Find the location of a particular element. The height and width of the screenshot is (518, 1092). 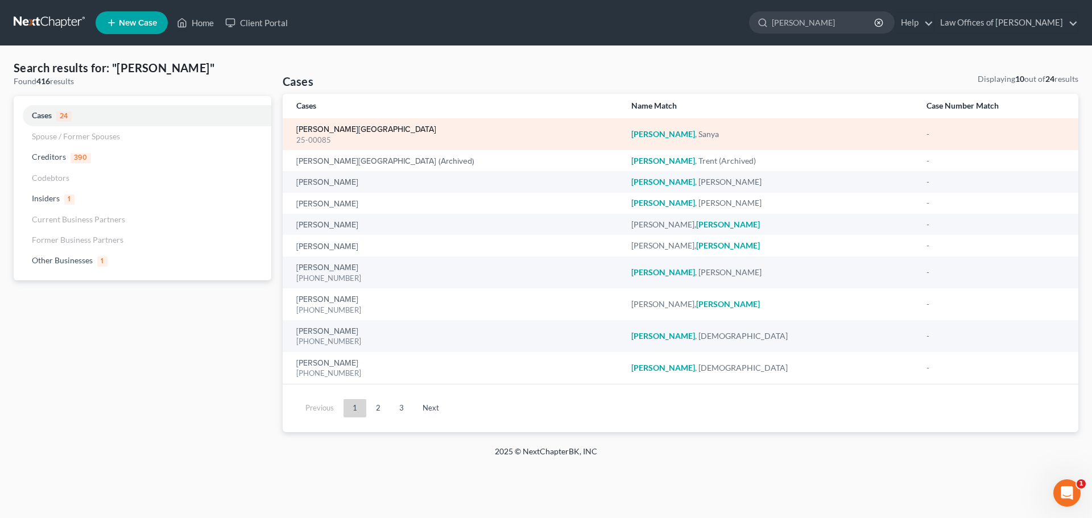

div: Found results is located at coordinates (142, 81).